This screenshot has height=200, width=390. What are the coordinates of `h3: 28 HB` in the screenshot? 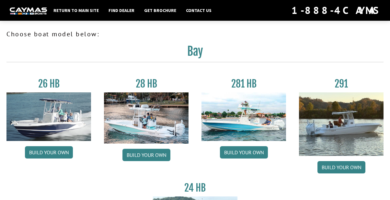 It's located at (146, 83).